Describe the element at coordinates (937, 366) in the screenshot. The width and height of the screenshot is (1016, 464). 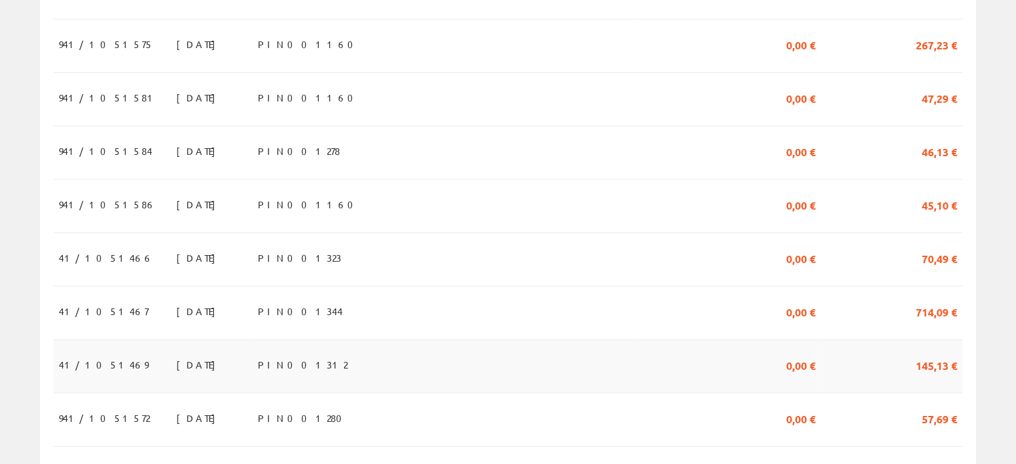
I see `font: 145,13 €` at that location.